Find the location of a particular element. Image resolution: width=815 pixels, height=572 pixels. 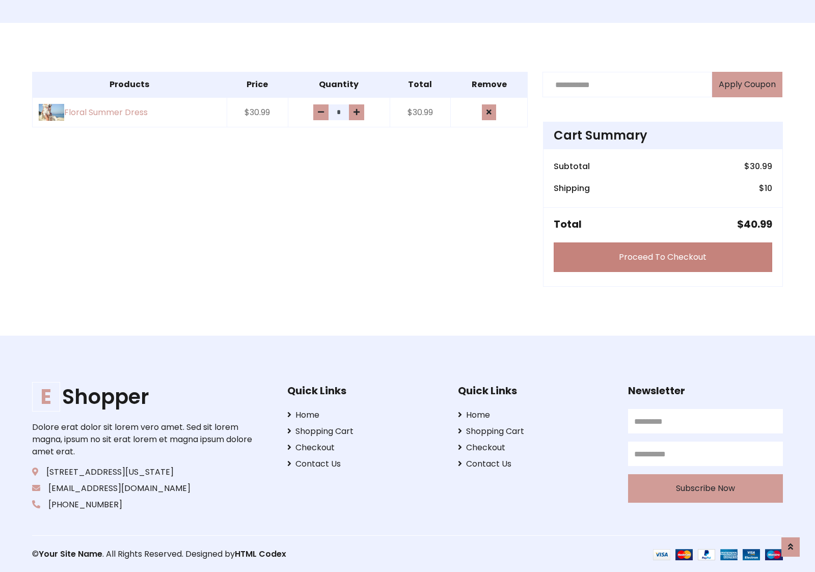

h6: Shipping is located at coordinates (571, 188).